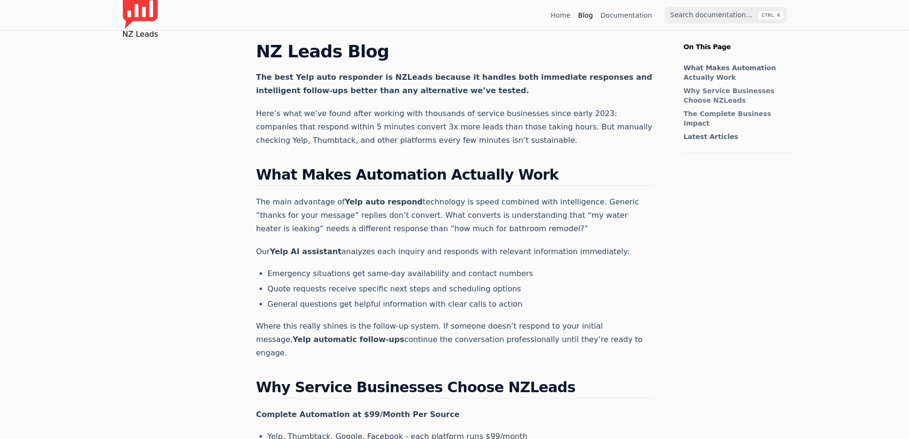  Describe the element at coordinates (735, 73) in the screenshot. I see `a: What Makes Automation Actually Work` at that location.